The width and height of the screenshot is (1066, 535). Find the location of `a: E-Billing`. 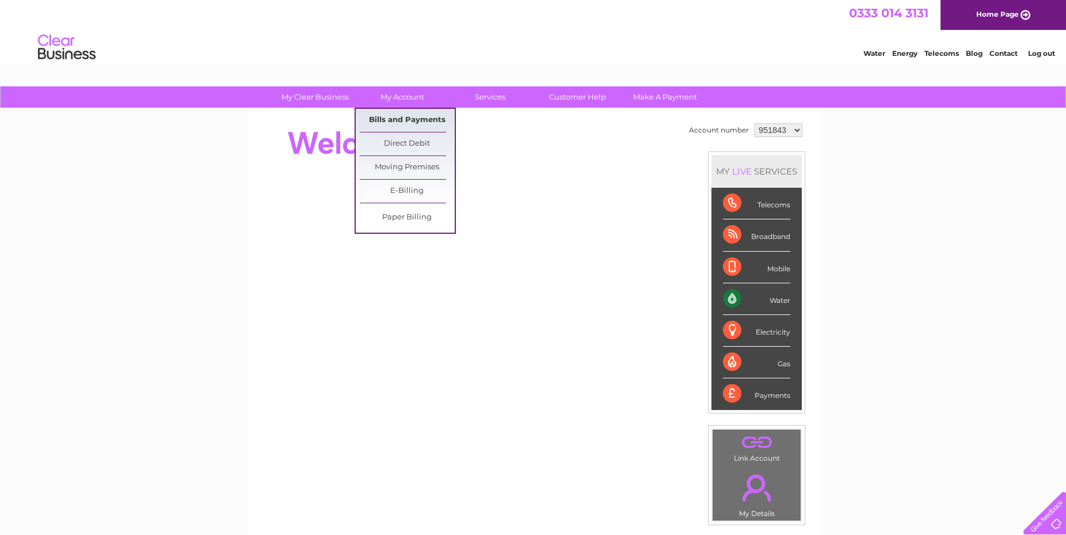

a: E-Billing is located at coordinates (407, 191).